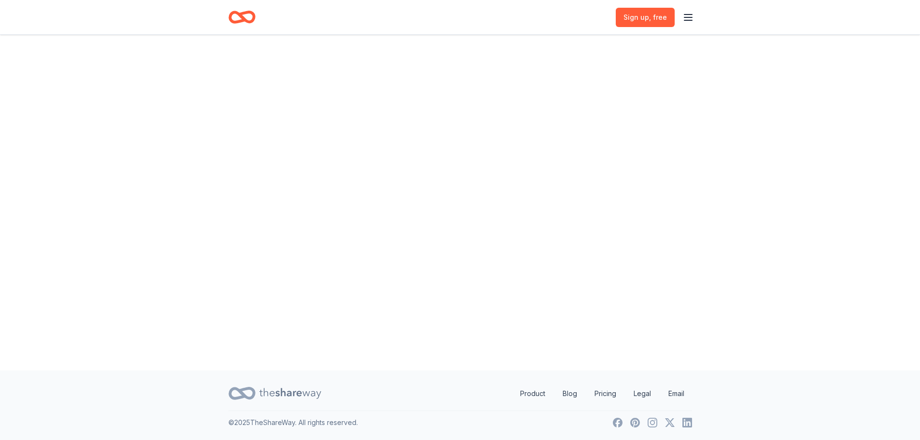  Describe the element at coordinates (605, 393) in the screenshot. I see `a: Pricing` at that location.